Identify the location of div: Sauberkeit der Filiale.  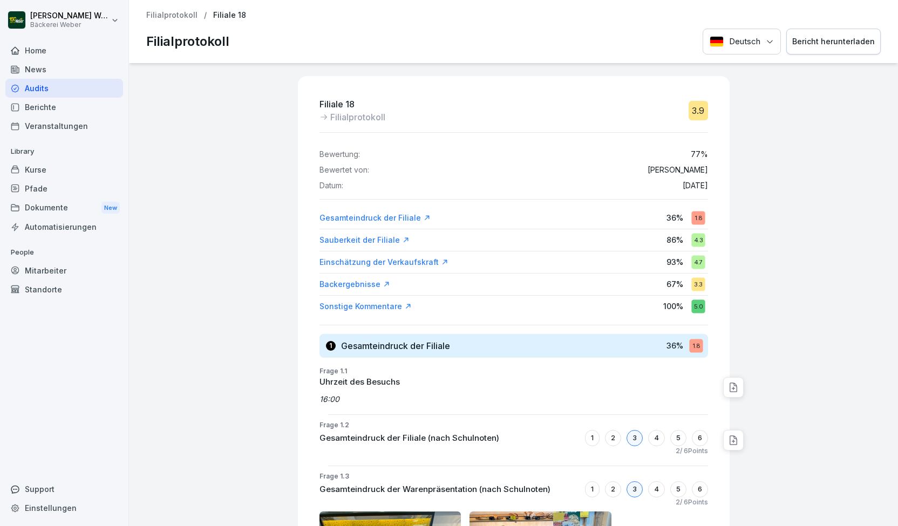
(364, 240).